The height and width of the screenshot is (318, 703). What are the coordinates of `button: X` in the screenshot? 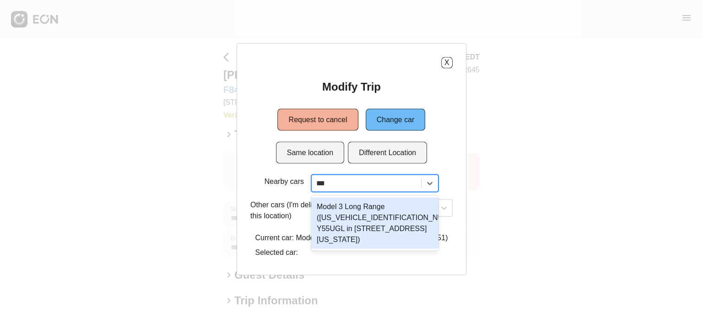 It's located at (446, 62).